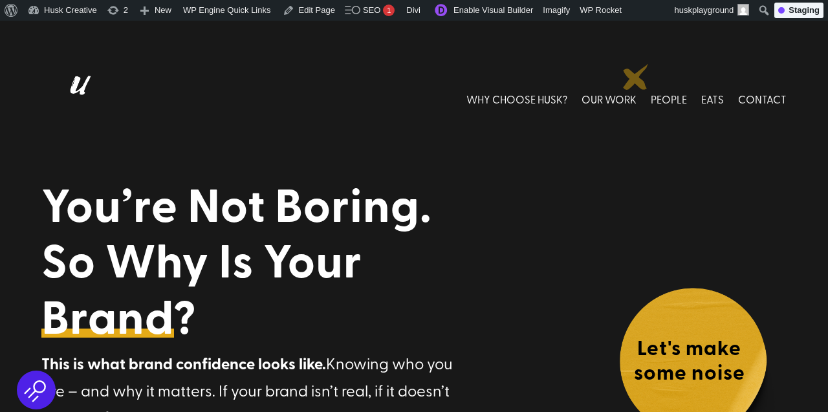  What do you see at coordinates (712, 99) in the screenshot?
I see `a: EATS` at bounding box center [712, 99].